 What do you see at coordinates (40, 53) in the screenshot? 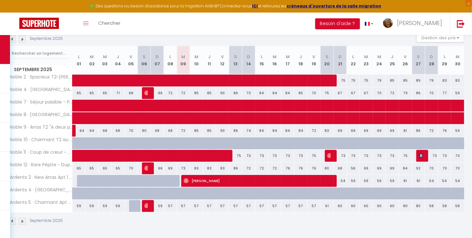
I see `input: Rechercher un logement...` at bounding box center [40, 53].